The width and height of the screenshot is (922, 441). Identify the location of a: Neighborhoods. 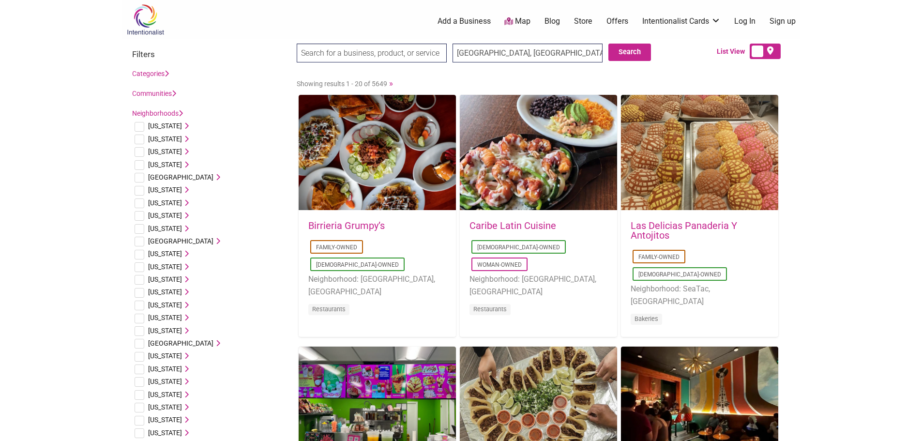
(157, 113).